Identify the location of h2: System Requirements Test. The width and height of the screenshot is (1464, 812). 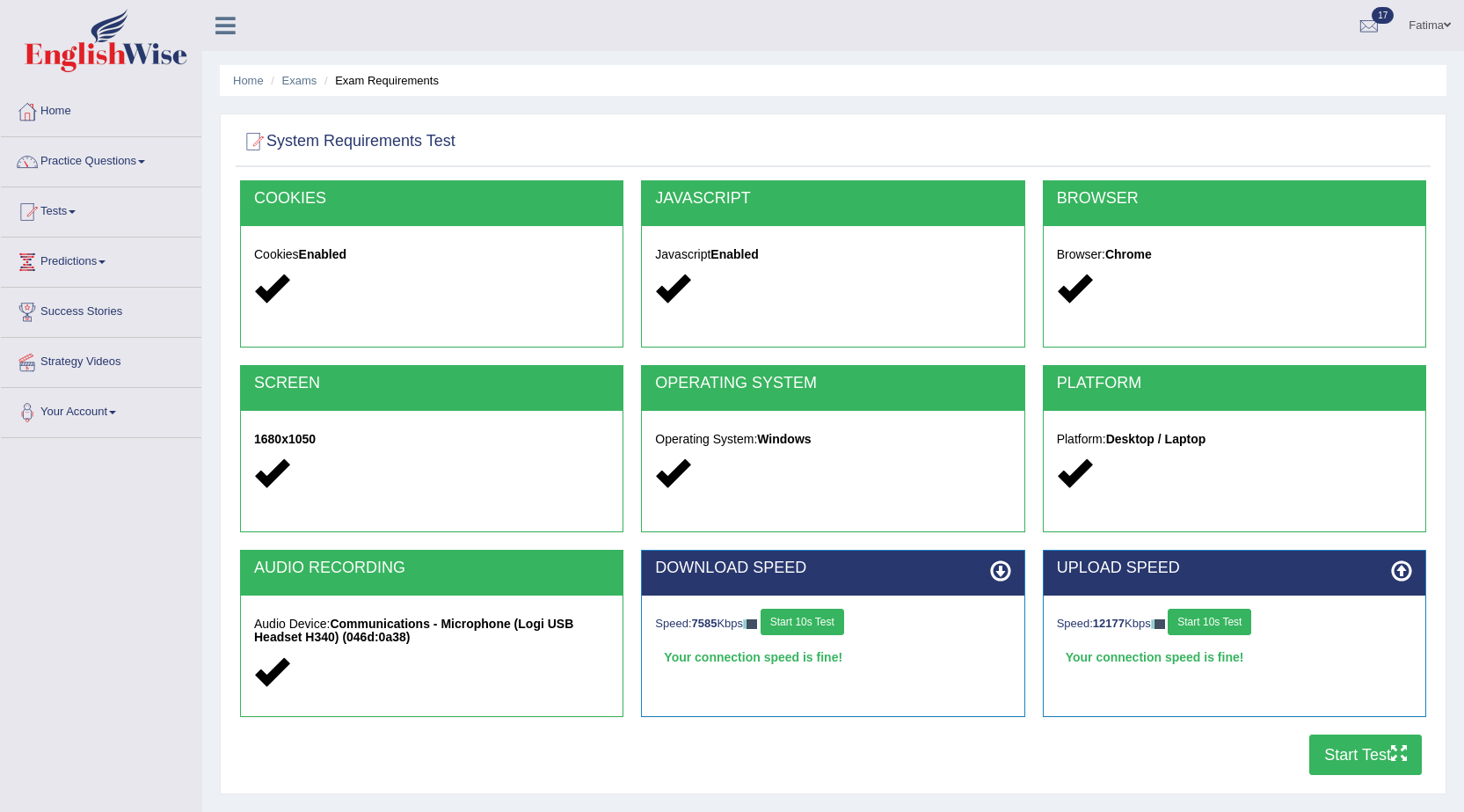
(348, 142).